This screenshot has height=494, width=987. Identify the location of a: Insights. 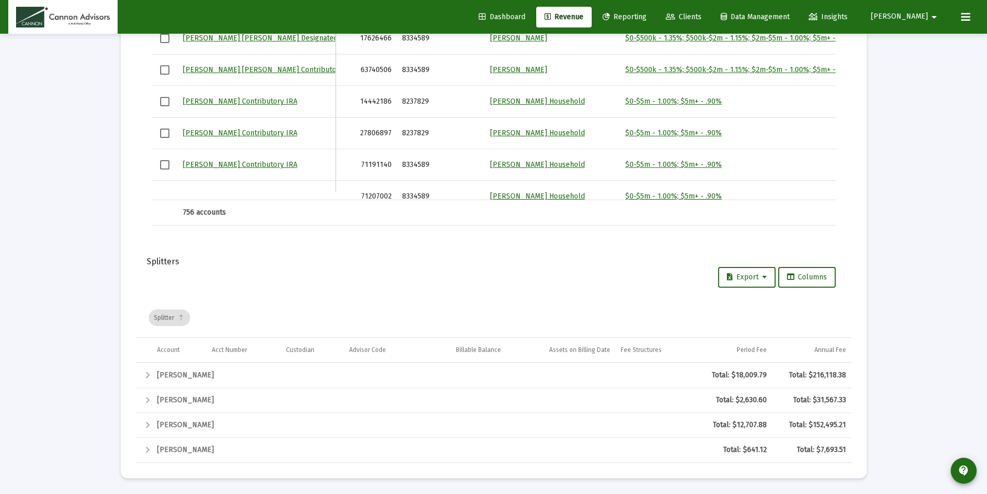
(828, 17).